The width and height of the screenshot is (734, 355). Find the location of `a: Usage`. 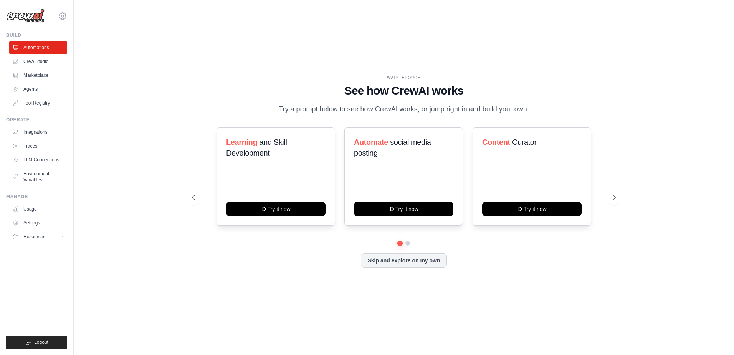

a: Usage is located at coordinates (38, 209).